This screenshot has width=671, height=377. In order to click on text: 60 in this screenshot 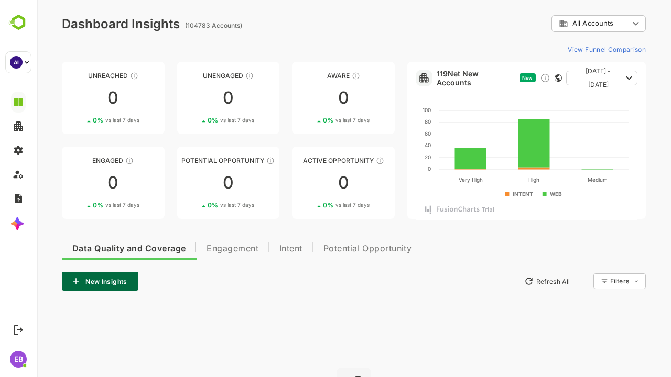, I will do `click(391, 134)`.